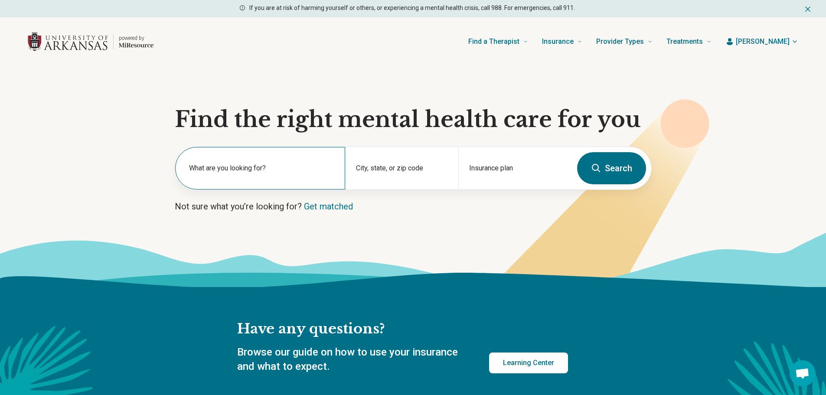  I want to click on span: Insurance, so click(557, 42).